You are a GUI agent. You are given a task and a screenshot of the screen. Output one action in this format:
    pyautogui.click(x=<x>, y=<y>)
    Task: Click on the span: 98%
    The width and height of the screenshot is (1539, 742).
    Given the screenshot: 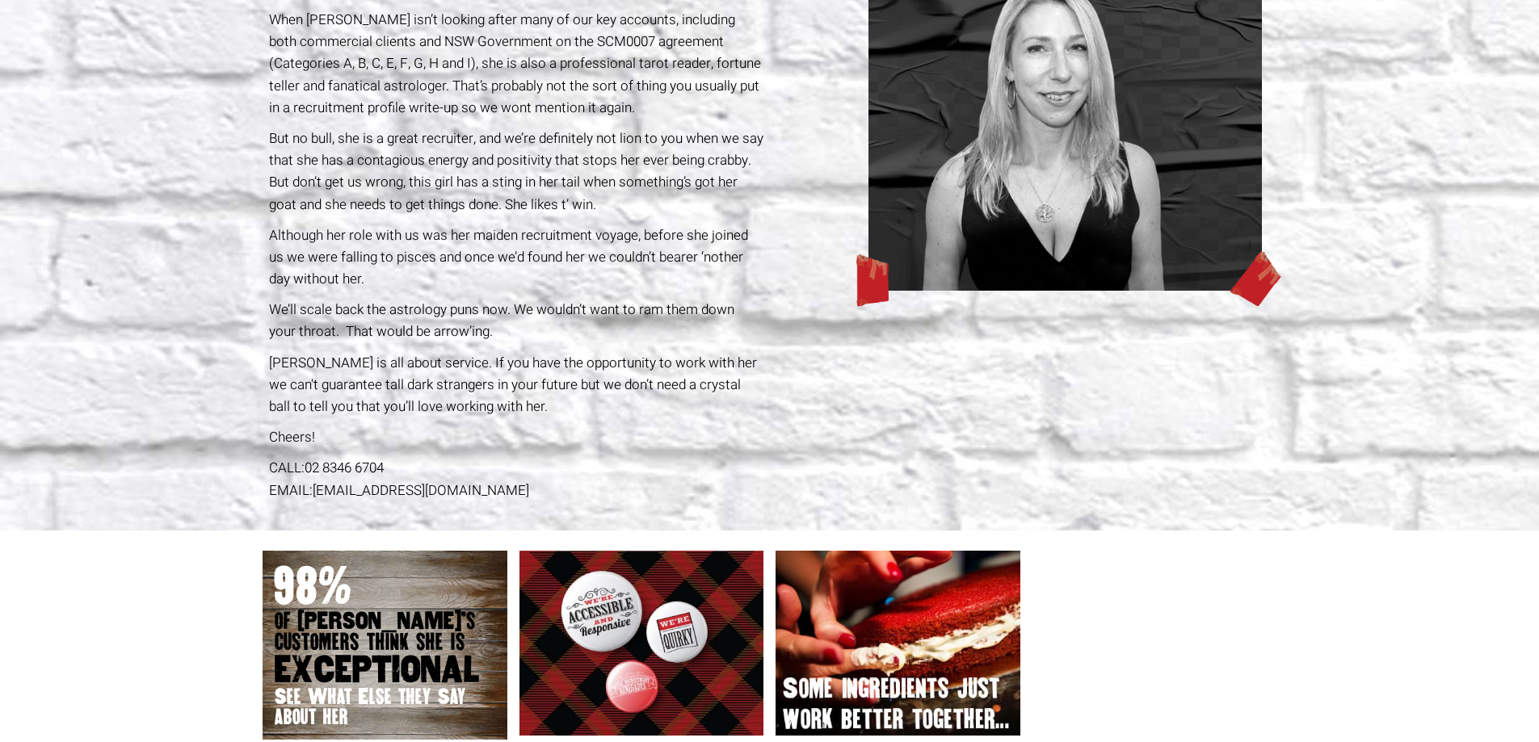 What is the action you would take?
    pyautogui.click(x=385, y=587)
    